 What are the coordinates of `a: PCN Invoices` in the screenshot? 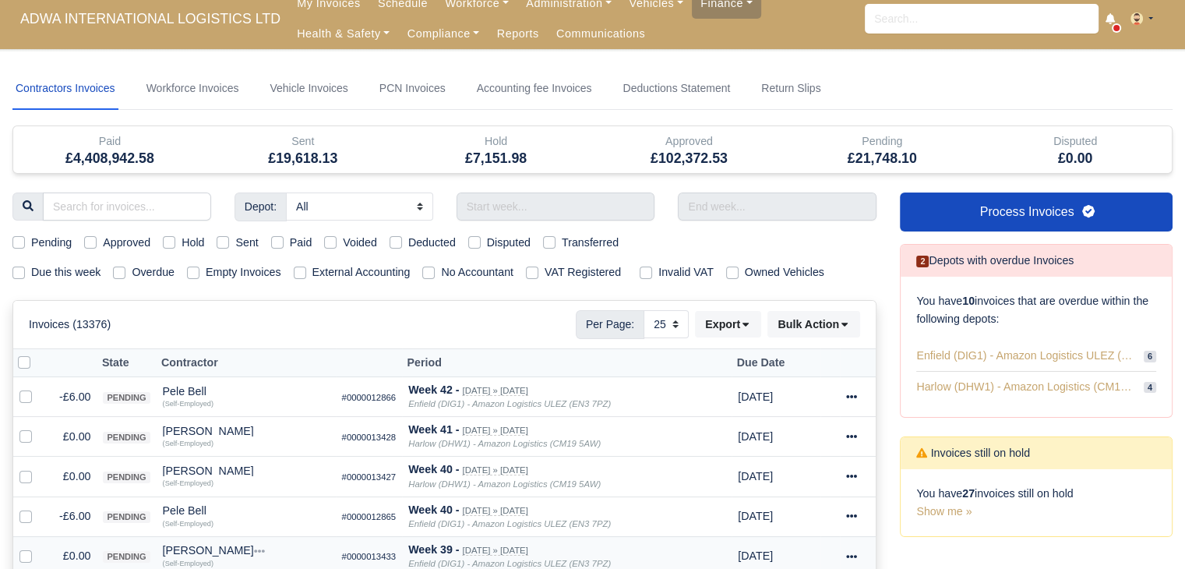 It's located at (412, 89).